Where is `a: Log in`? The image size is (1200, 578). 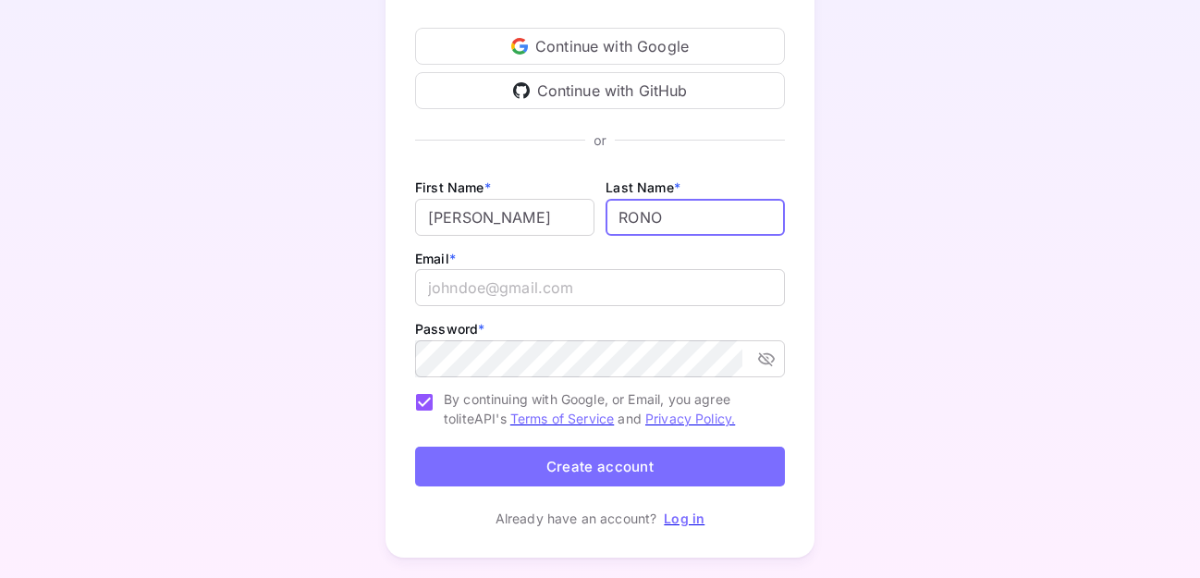 a: Log in is located at coordinates (684, 518).